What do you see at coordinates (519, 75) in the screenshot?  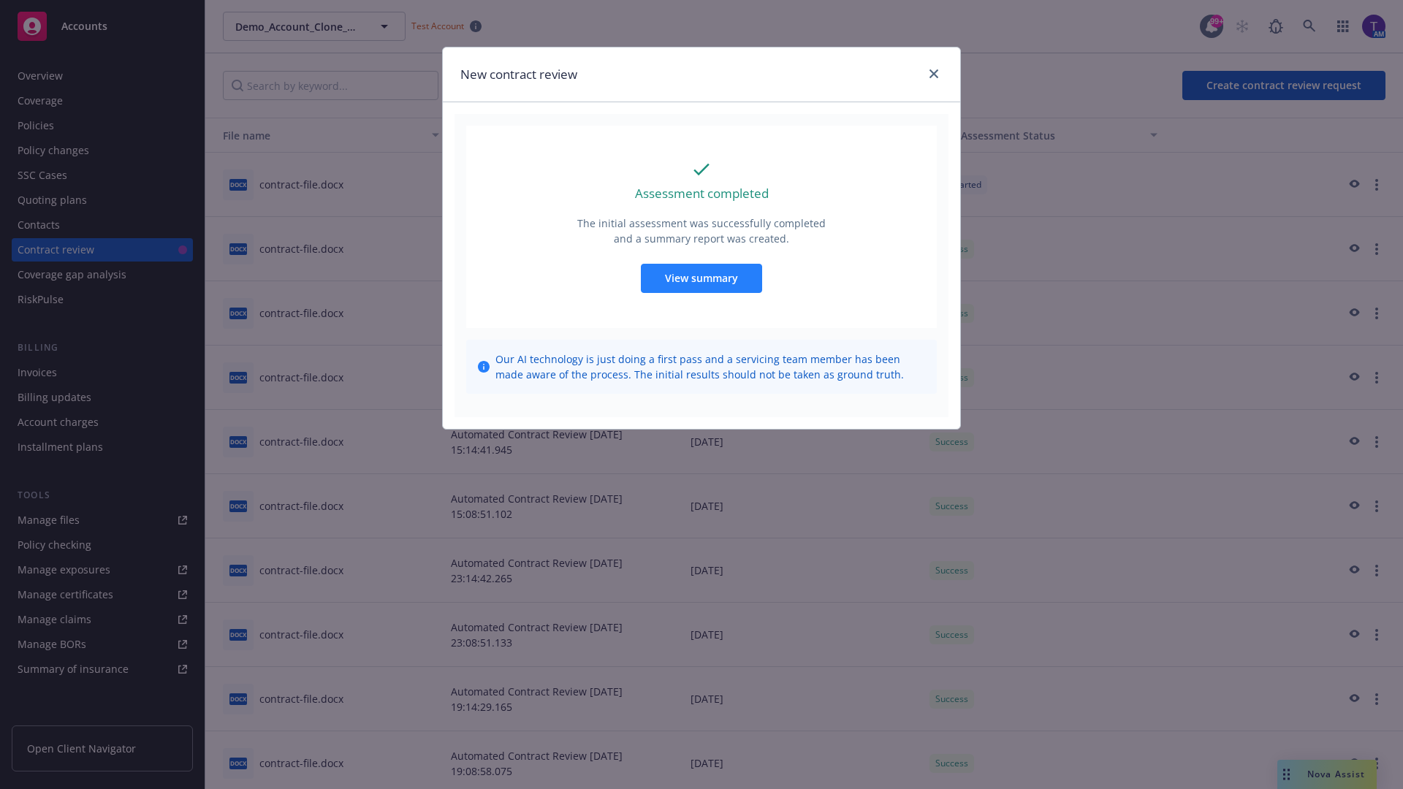 I see `h1: New contract review` at bounding box center [519, 75].